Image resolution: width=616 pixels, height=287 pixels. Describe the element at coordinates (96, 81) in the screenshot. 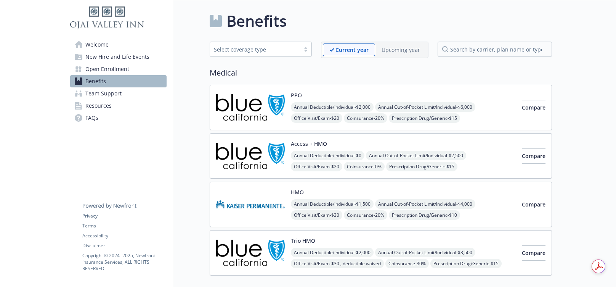

I see `span: Benefits` at that location.